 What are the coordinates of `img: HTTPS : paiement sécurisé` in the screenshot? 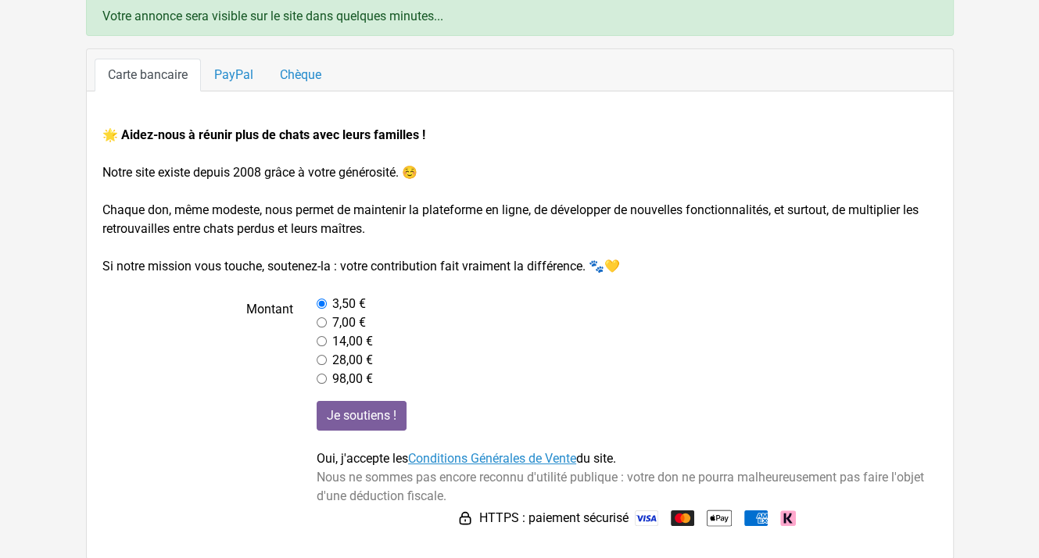 It's located at (465, 518).